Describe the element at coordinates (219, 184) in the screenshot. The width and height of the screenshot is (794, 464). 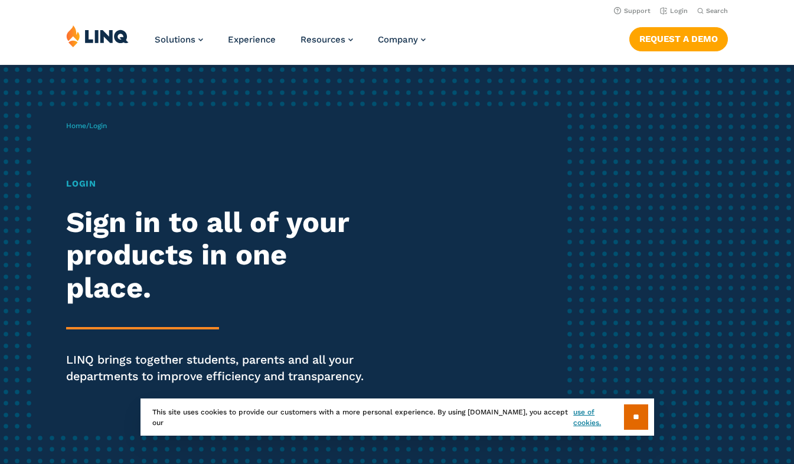
I see `h1: Login` at that location.